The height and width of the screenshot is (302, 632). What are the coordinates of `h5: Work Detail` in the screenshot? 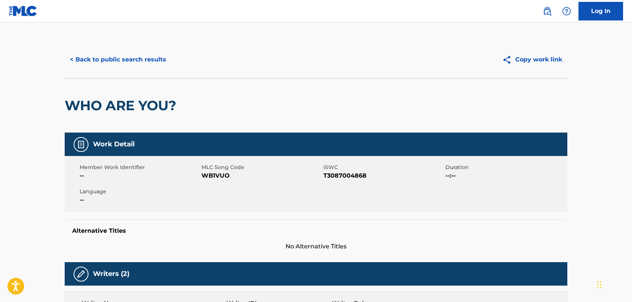 It's located at (114, 144).